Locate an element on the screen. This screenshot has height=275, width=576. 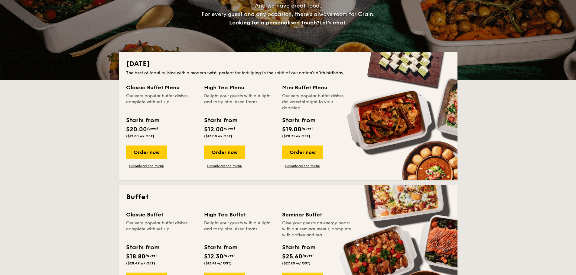
span: $18.80 is located at coordinates (136, 257).